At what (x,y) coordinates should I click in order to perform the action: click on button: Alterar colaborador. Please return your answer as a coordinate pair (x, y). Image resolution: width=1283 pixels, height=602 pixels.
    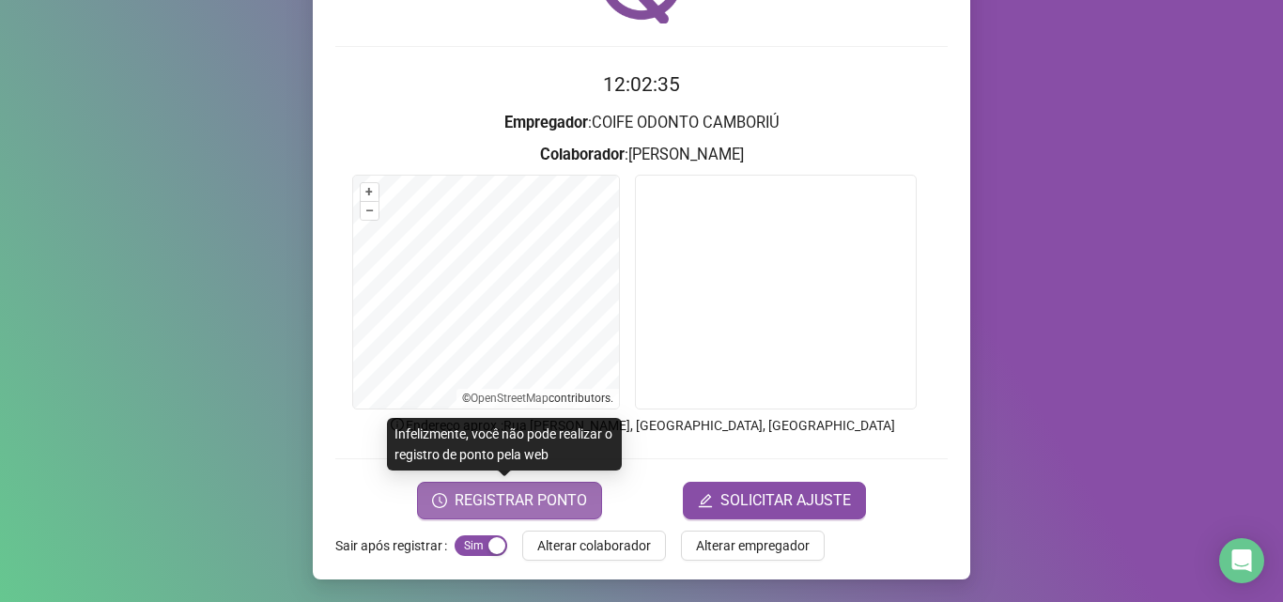
    Looking at the image, I should click on (594, 546).